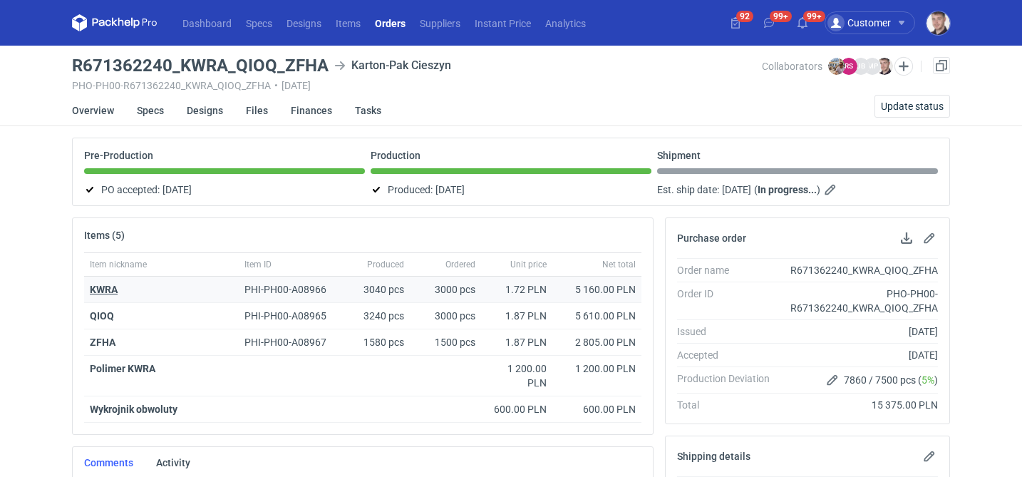 The image size is (1022, 477). I want to click on span: Net total, so click(619, 264).